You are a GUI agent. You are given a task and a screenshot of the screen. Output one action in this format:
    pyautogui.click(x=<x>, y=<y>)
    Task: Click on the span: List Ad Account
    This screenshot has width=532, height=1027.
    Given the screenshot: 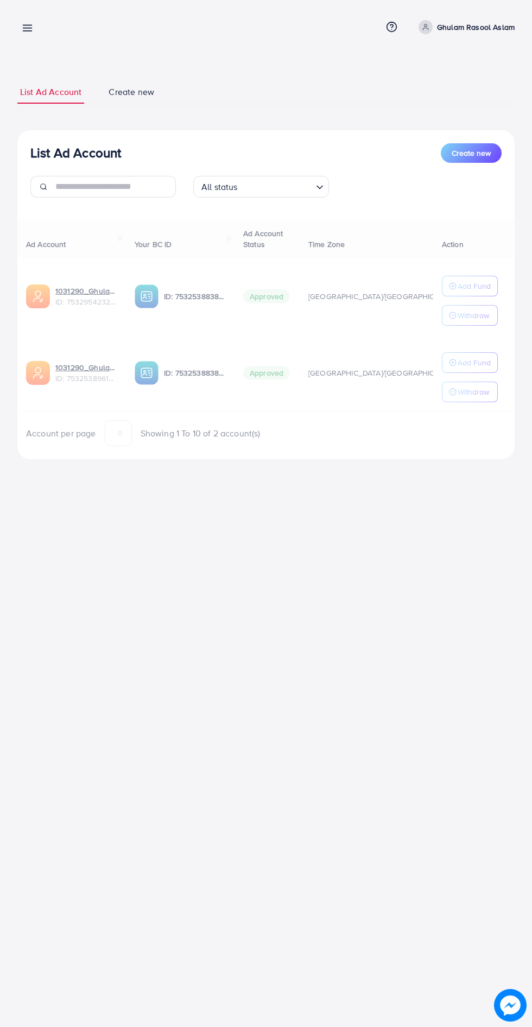 What is the action you would take?
    pyautogui.click(x=50, y=92)
    